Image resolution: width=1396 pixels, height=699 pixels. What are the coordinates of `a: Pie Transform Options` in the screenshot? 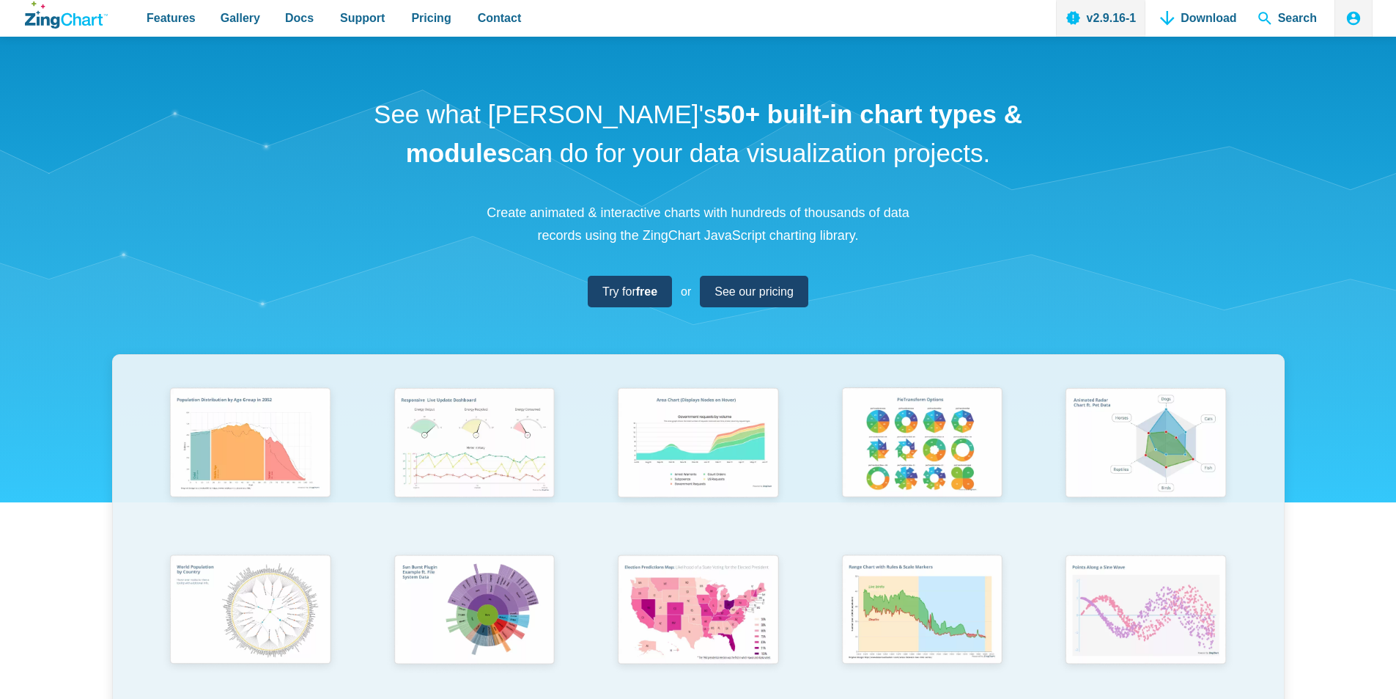 It's located at (922, 463).